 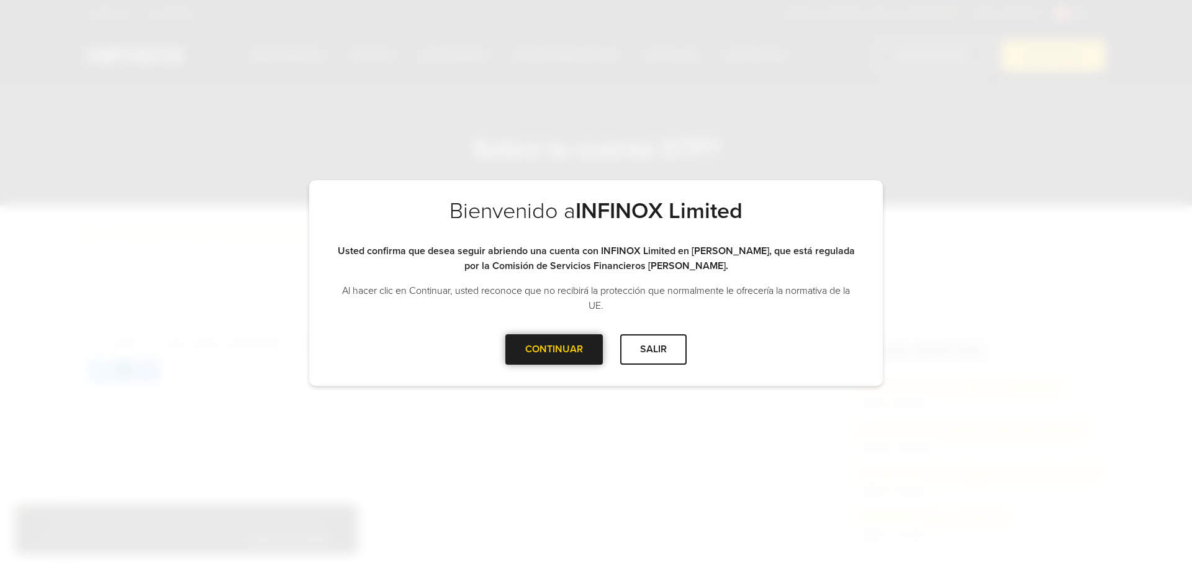 I want to click on h2: Bienvenido a, so click(x=596, y=220).